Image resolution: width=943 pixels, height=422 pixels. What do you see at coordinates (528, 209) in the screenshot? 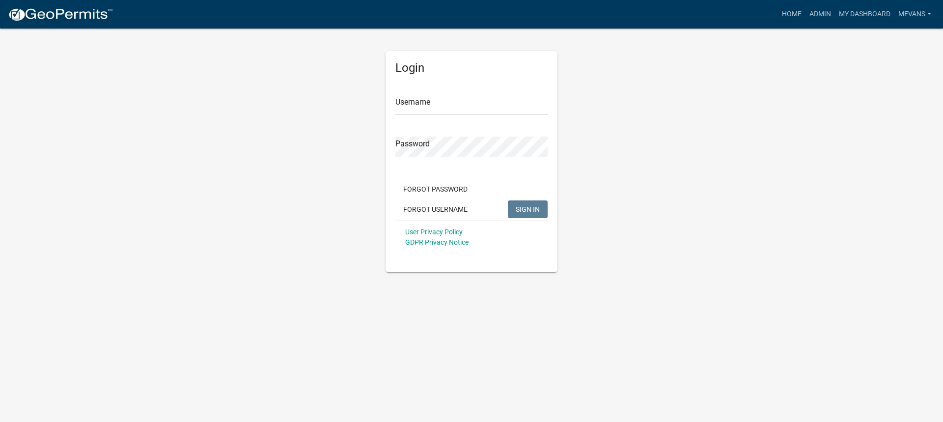
I see `button: SIGN IN` at bounding box center [528, 209].